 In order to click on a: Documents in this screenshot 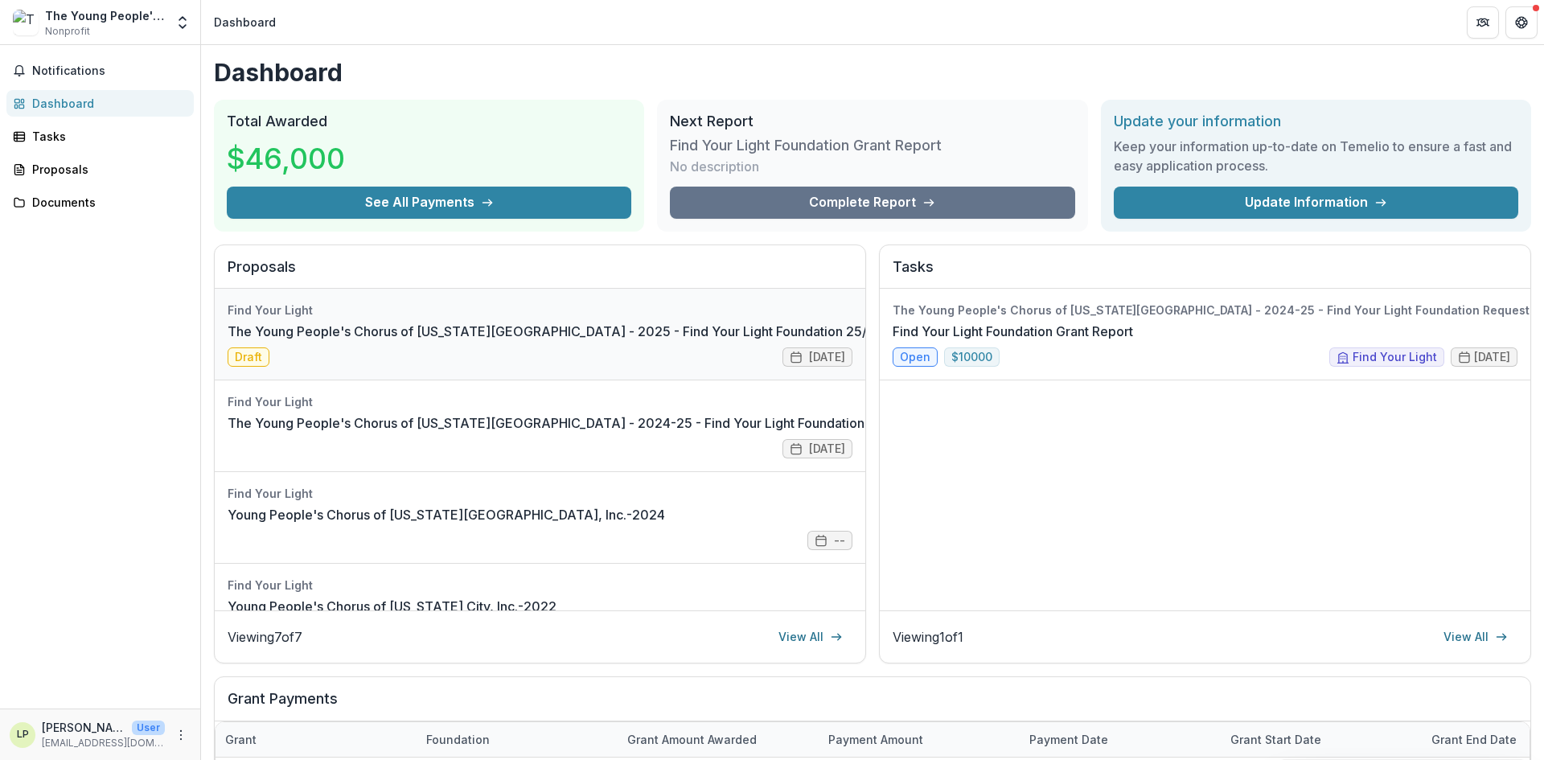, I will do `click(100, 202)`.